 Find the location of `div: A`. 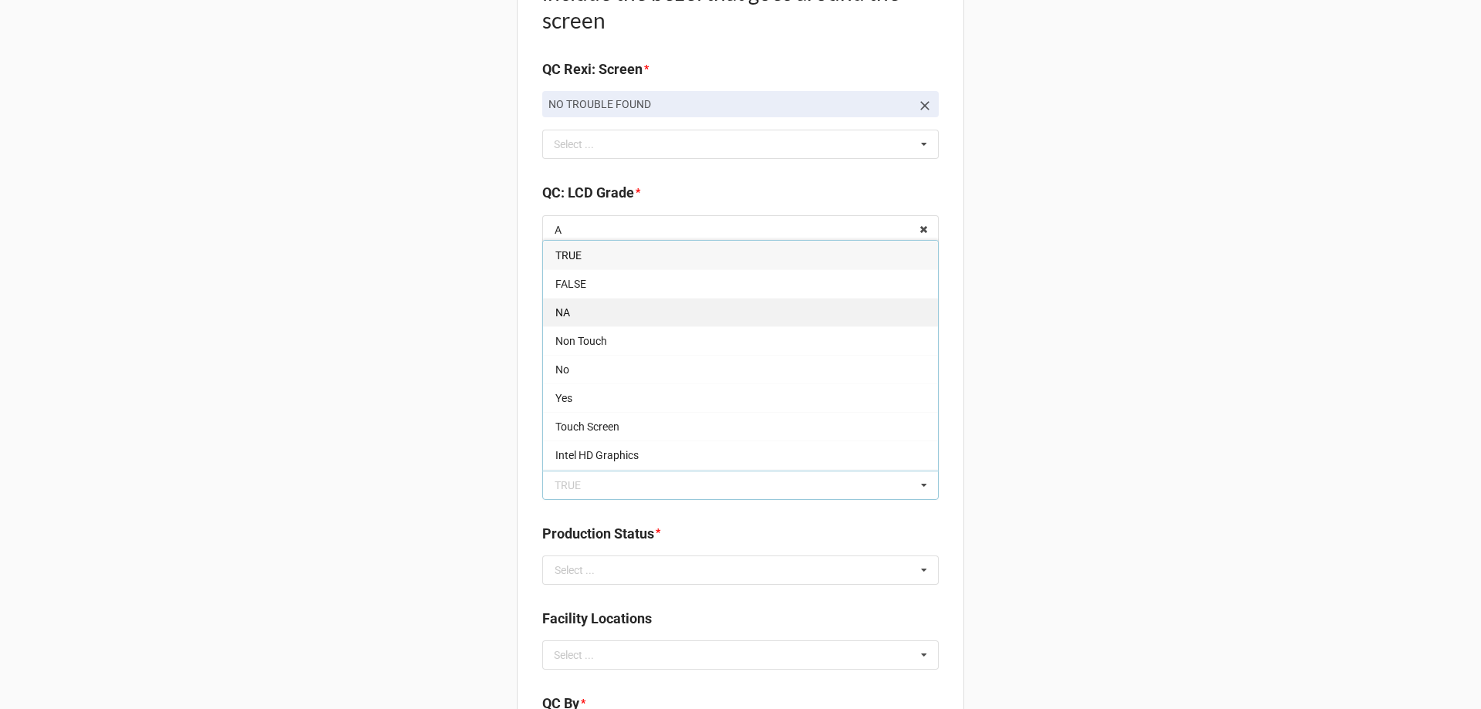

div: A is located at coordinates (558, 230).